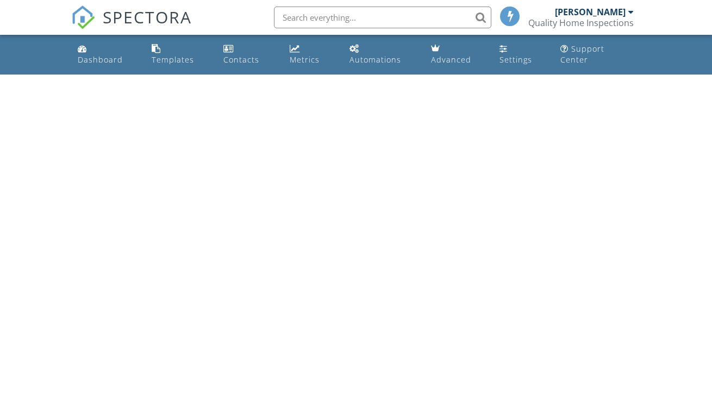  I want to click on a: Advanced, so click(457, 54).